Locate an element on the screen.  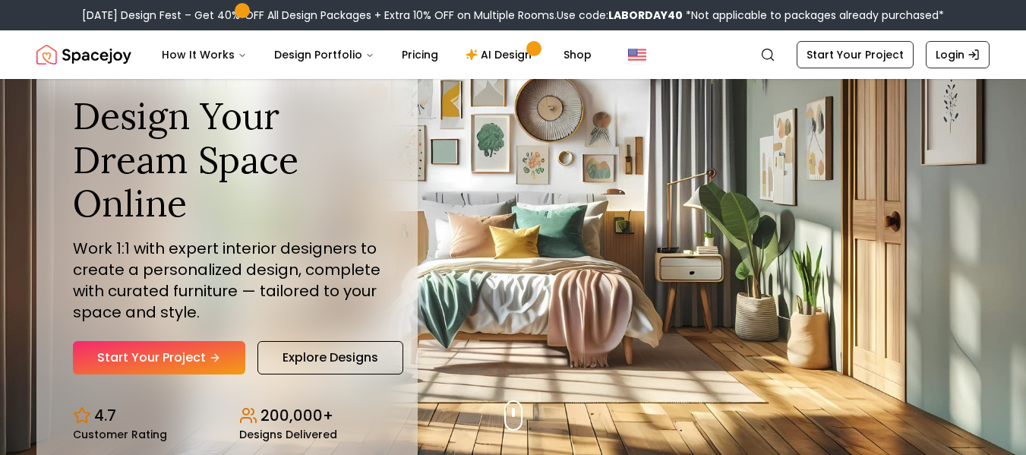
img: United States is located at coordinates (637, 55).